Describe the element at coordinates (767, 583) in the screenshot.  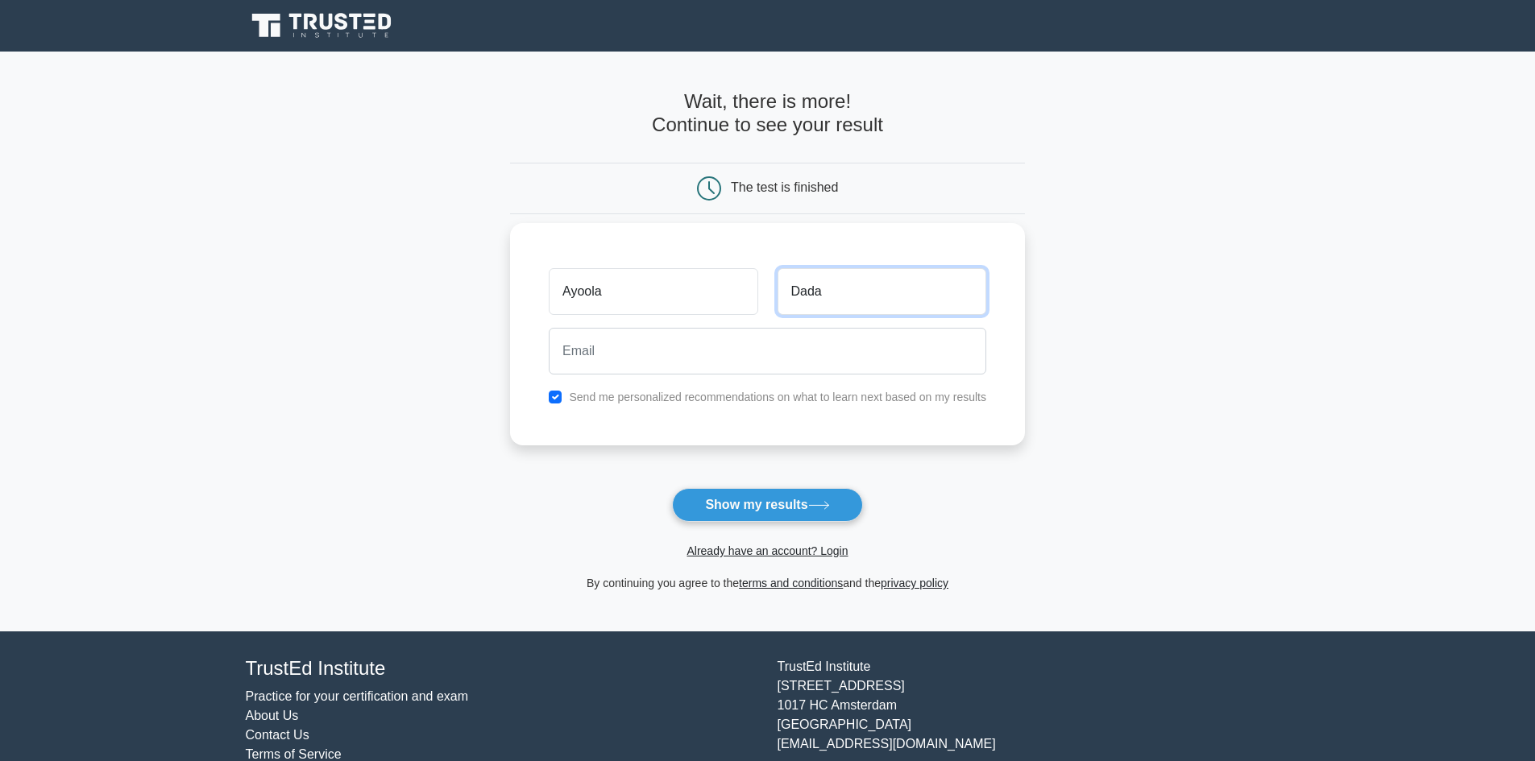
I see `div: By continuing you agree to the and the` at that location.